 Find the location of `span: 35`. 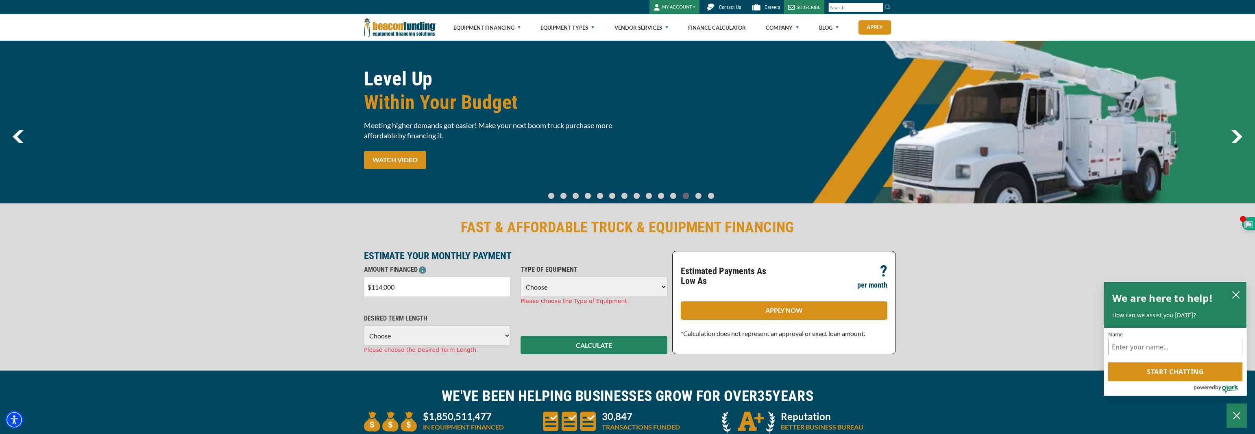

span: 35 is located at coordinates (764, 396).